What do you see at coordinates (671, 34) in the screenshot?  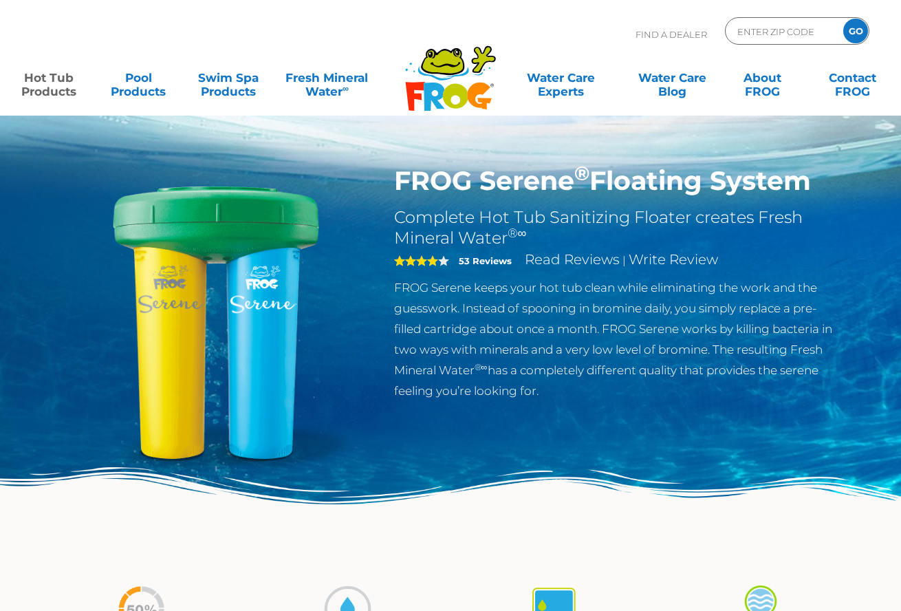 I see `p: Find A Dealer` at bounding box center [671, 34].